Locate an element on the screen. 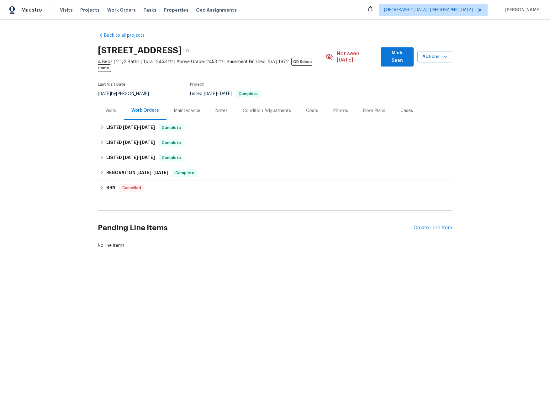  span: 4 Beds | 2 1/2 Baths | Total: 2453 ft² | Above Grade: 2453 ft² | Basement Finished: N/A | 1972 is located at coordinates (212, 65).